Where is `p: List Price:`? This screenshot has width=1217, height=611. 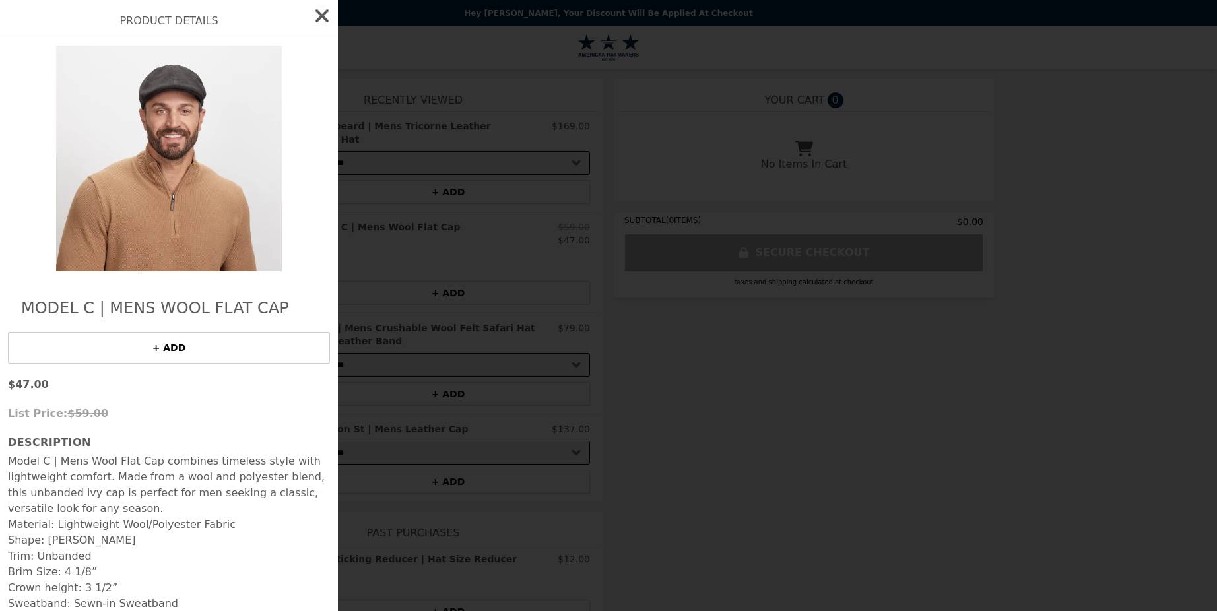
p: List Price: is located at coordinates (169, 414).